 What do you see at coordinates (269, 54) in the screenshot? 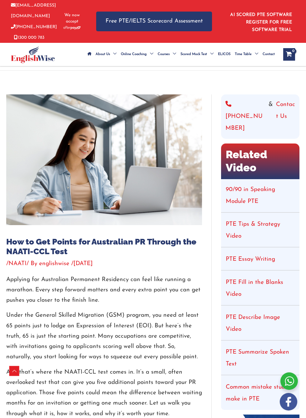
I see `span: Contact` at bounding box center [269, 54].